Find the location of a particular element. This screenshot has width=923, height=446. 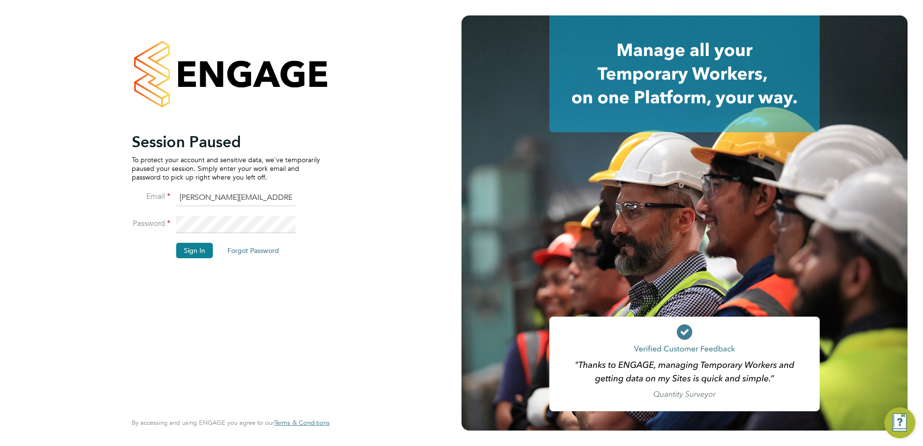

input: Enter your work email... is located at coordinates (236, 198).